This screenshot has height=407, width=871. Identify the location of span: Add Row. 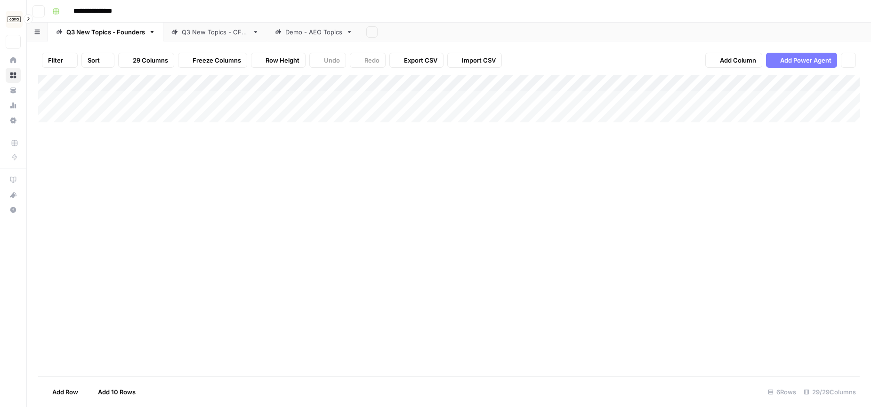
(65, 392).